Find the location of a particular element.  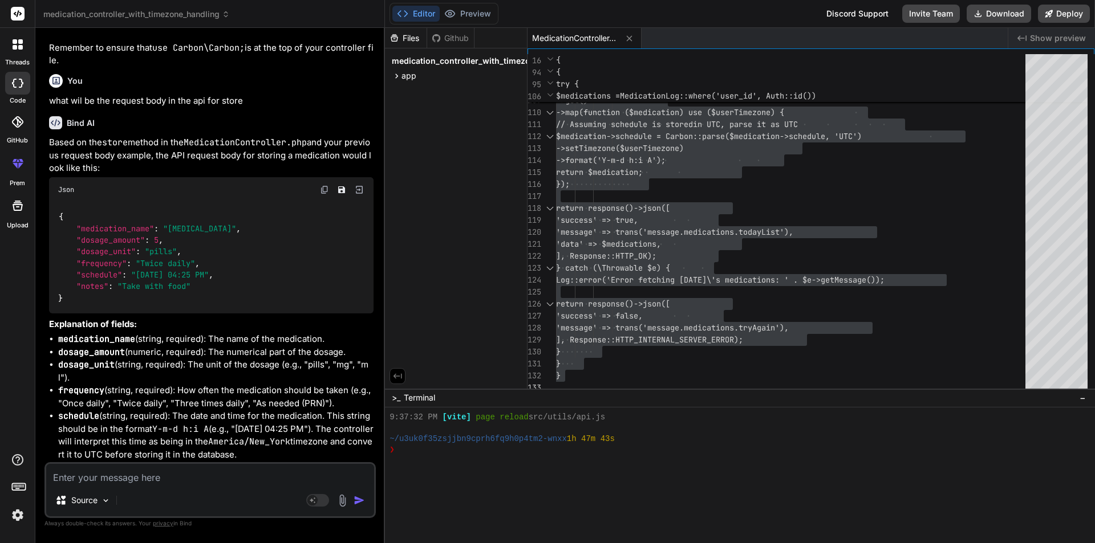

div: 132 is located at coordinates (534, 376).